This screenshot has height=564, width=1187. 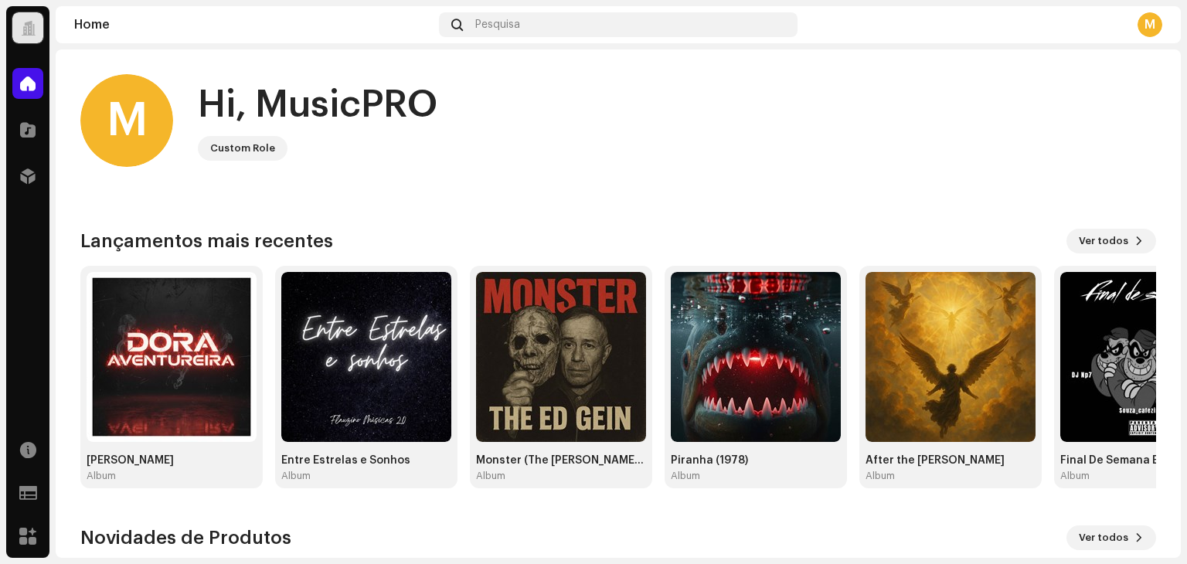 I want to click on div: Entre Estrelas e Sonhos, so click(x=366, y=461).